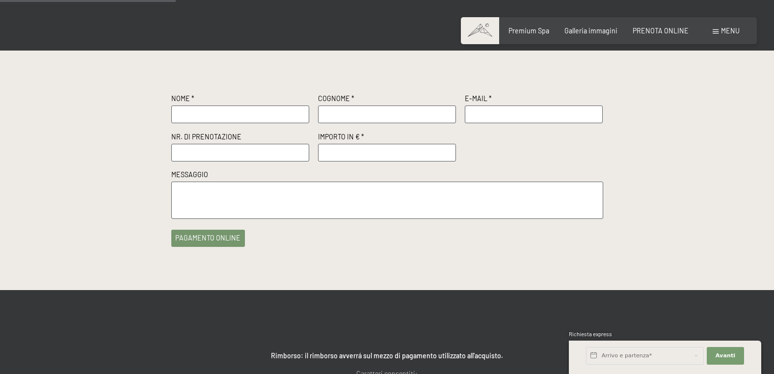 The height and width of the screenshot is (374, 774). Describe the element at coordinates (529, 30) in the screenshot. I see `a: Premium Spa` at that location.